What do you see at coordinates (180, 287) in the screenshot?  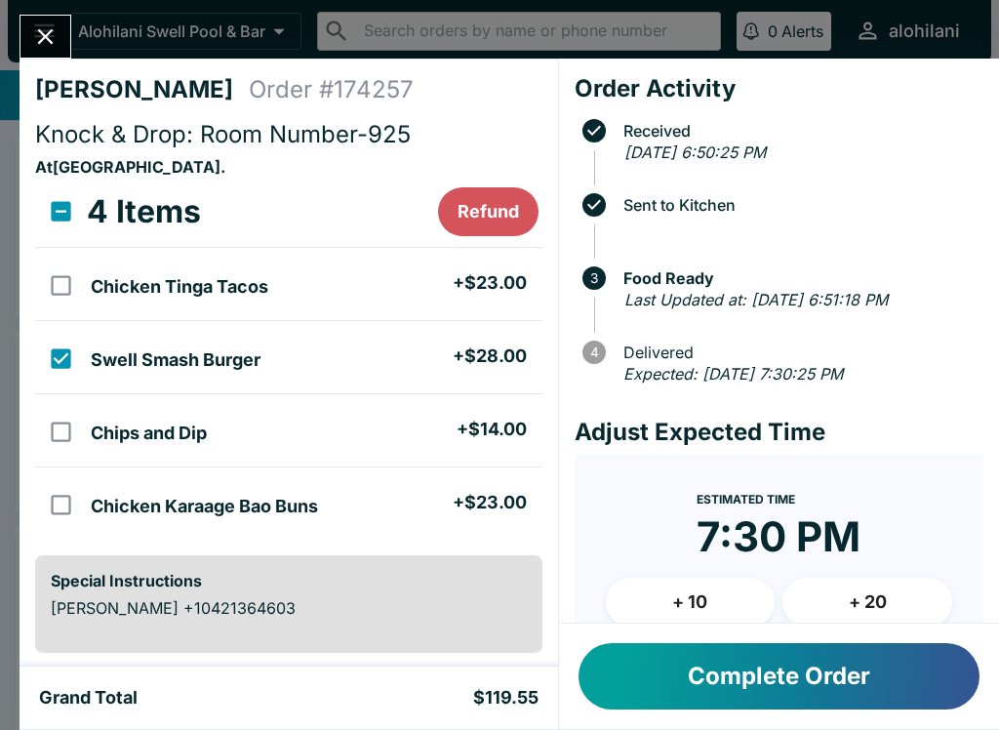 I see `h5: Chicken Tinga Tacos` at bounding box center [180, 287].